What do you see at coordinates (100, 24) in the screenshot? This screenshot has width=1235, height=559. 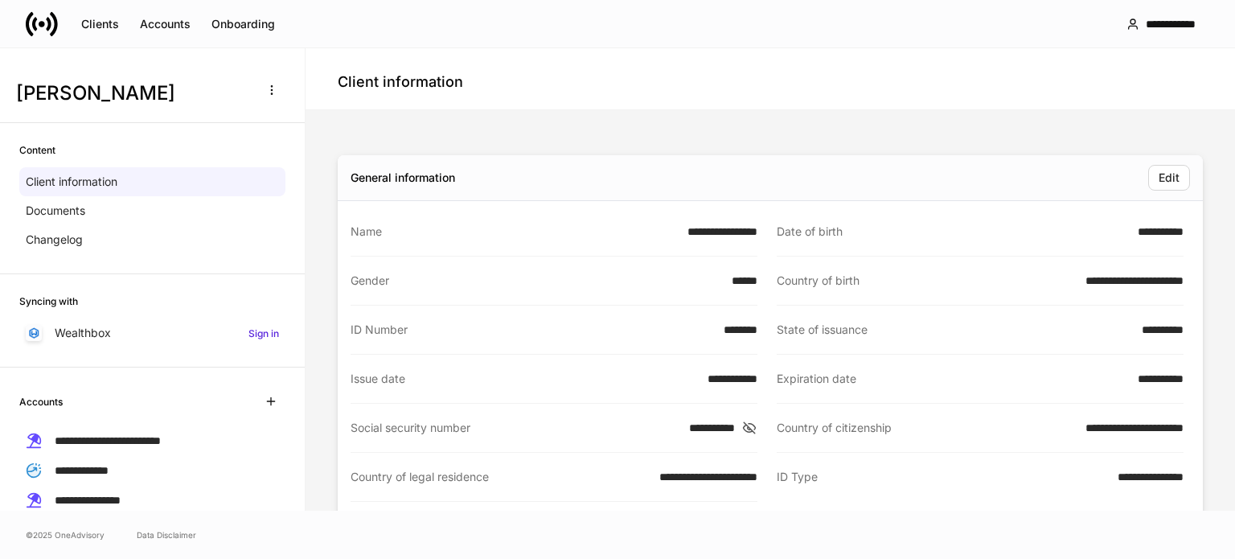 I see `div: Clients` at bounding box center [100, 24].